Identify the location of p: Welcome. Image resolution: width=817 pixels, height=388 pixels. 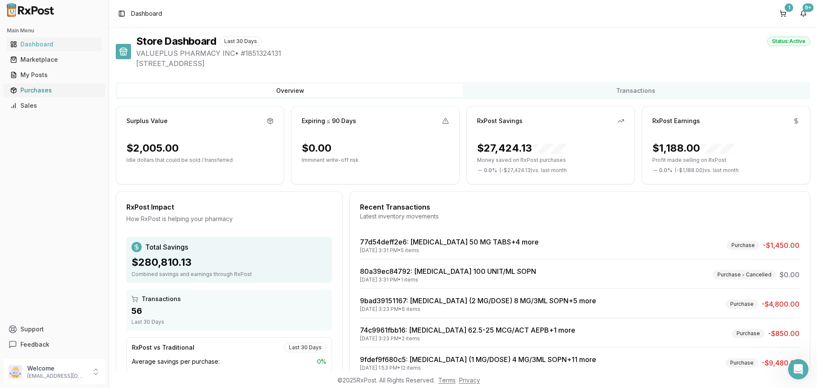
(57, 368).